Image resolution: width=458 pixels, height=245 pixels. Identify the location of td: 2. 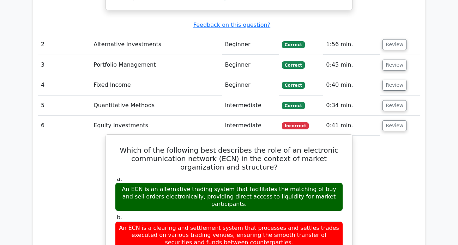
(64, 44).